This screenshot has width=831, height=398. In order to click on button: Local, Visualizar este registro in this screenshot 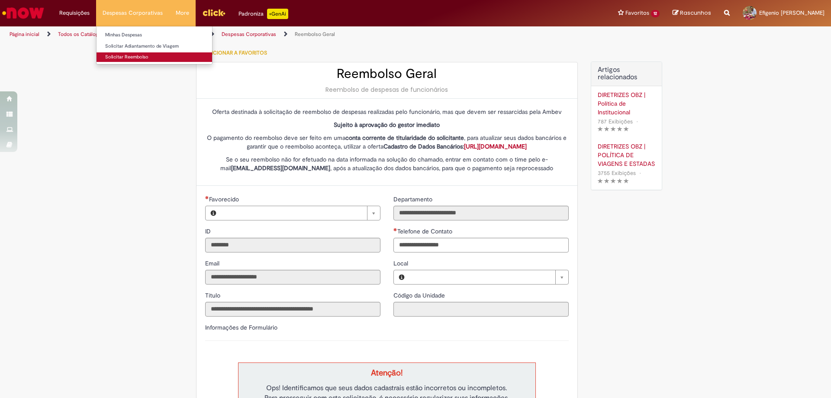, I will do `click(402, 277)`.